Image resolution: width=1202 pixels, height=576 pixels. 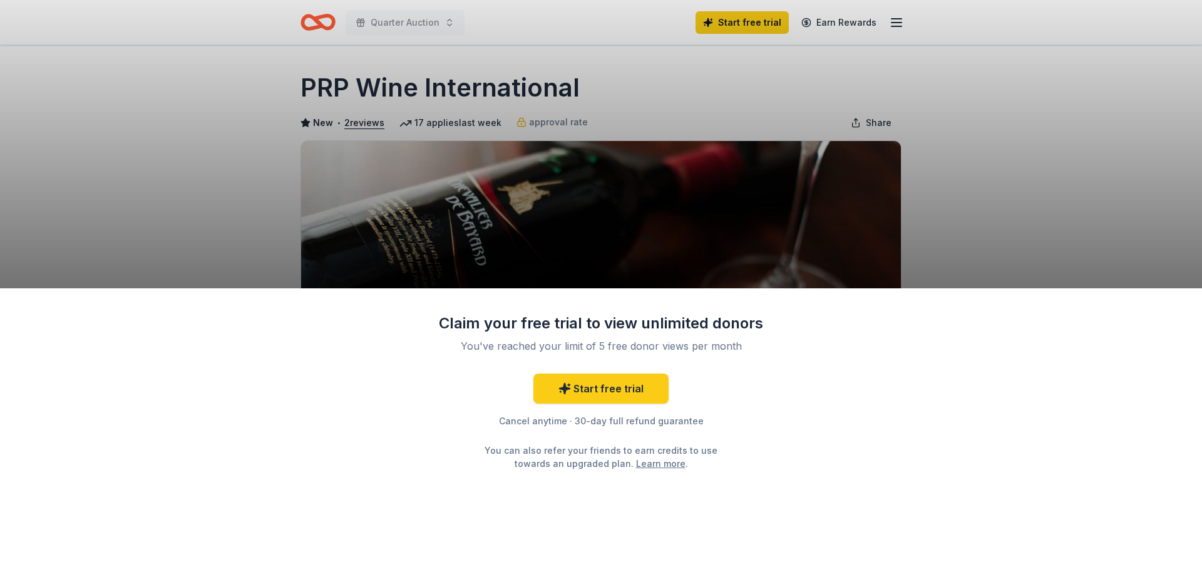 I want to click on a: Learn more, so click(x=661, y=463).